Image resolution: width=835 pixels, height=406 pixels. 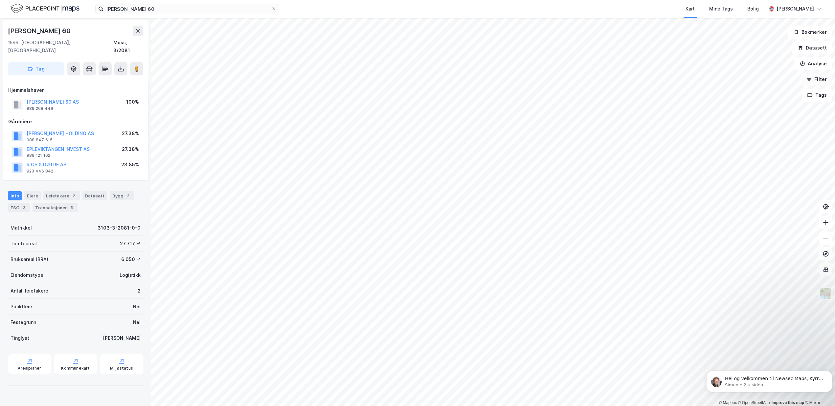 What do you see at coordinates (121, 369) in the screenshot?
I see `div: Miljøstatus` at bounding box center [121, 369].